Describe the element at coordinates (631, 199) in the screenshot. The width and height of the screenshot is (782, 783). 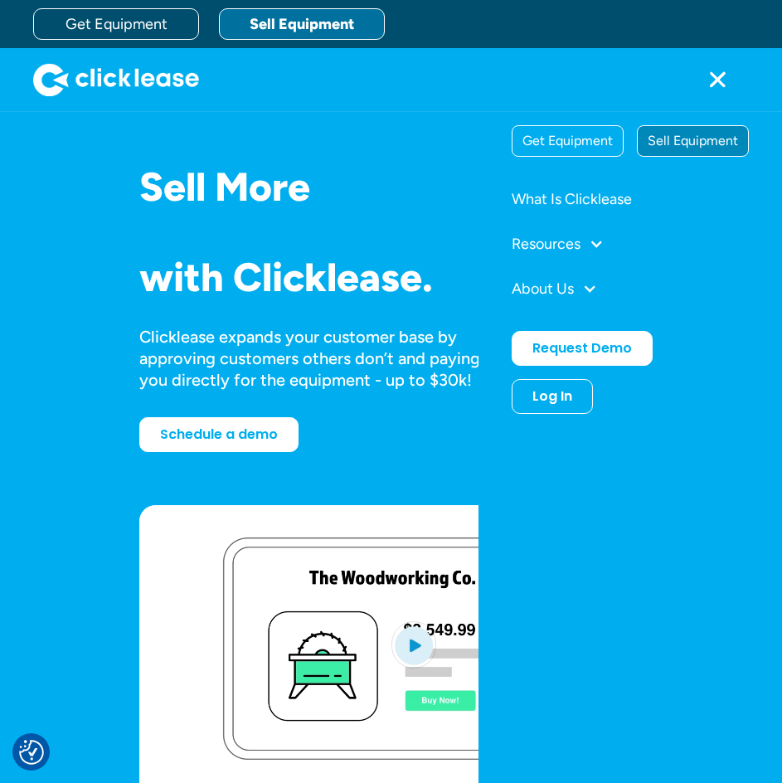
I see `a: What Is Clicklease` at that location.